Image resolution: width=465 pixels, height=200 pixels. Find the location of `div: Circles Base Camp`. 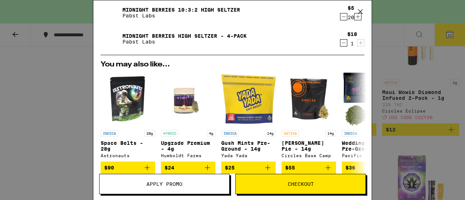

div: Circles Base Camp is located at coordinates (309, 155).